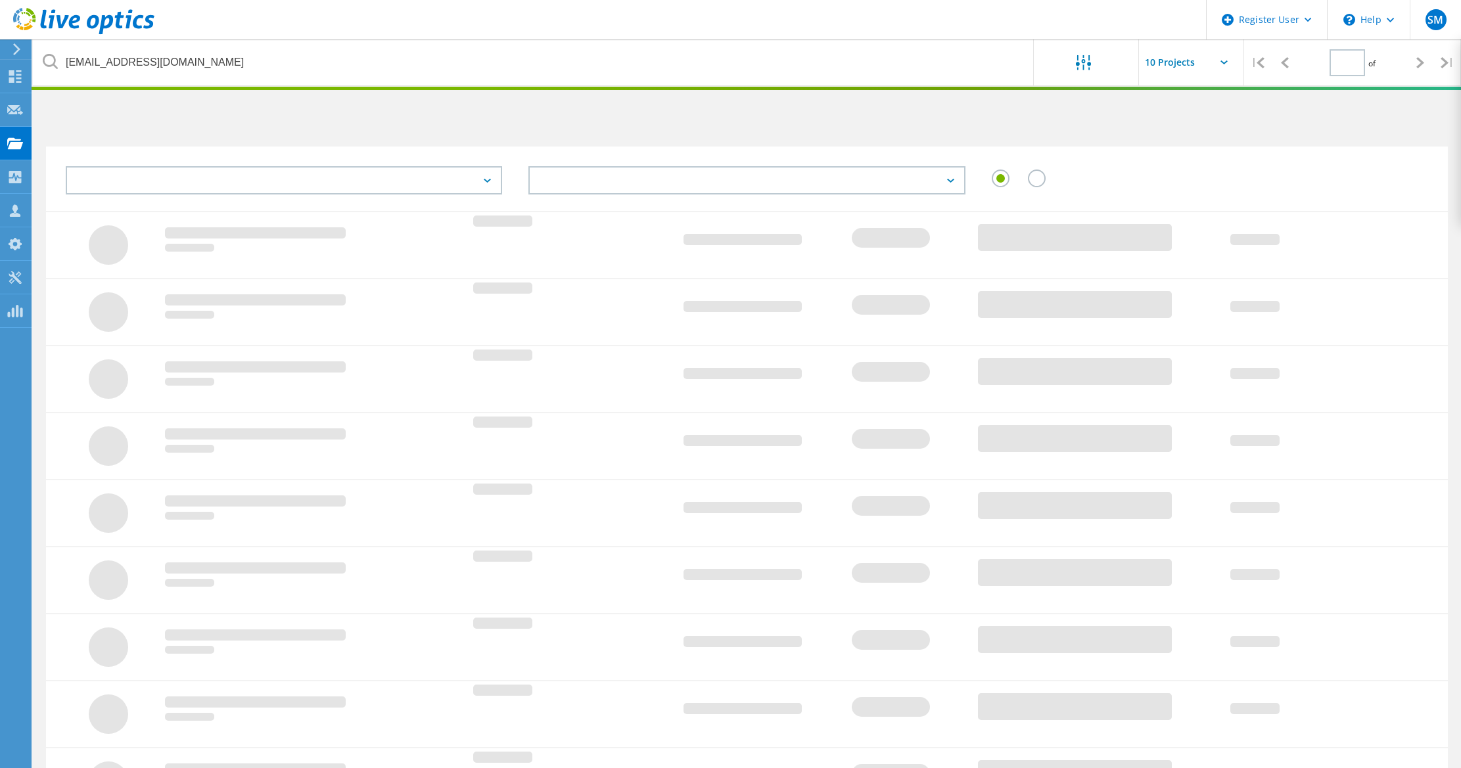 Image resolution: width=1461 pixels, height=768 pixels. What do you see at coordinates (83, 32) in the screenshot?
I see `a: Live Optics Dashboard` at bounding box center [83, 32].